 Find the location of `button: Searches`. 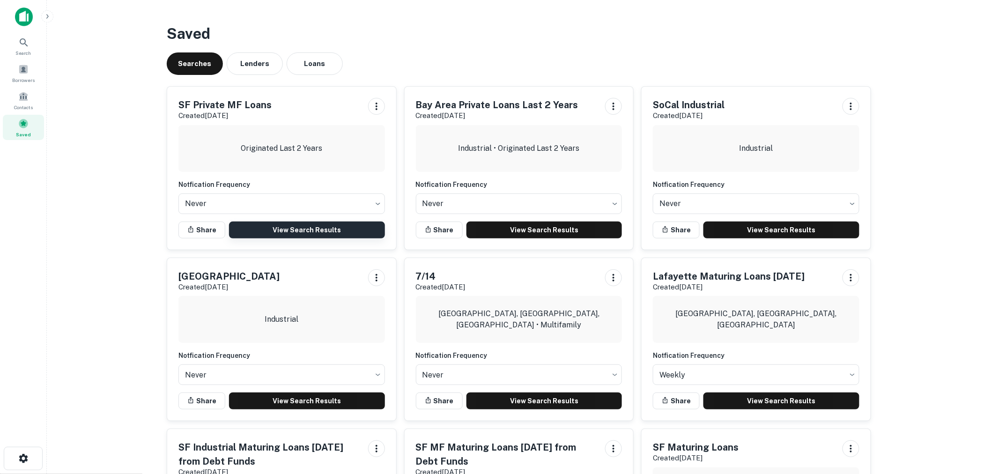

button: Searches is located at coordinates (195, 64).